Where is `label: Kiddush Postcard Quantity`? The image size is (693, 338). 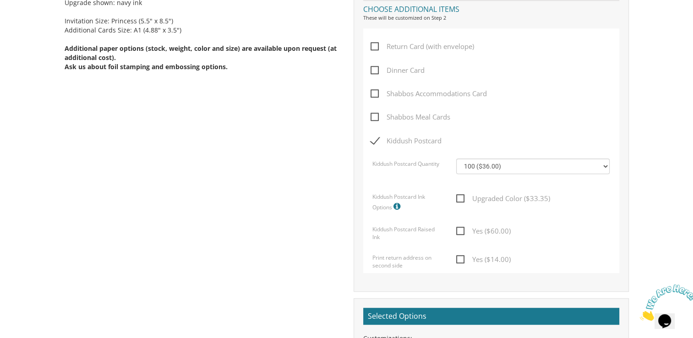
label: Kiddush Postcard Quantity is located at coordinates (406, 165).